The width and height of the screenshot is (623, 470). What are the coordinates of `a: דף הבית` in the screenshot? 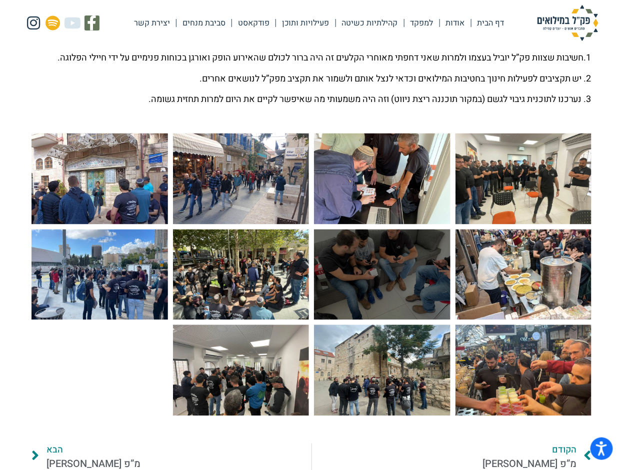 It's located at (491, 23).